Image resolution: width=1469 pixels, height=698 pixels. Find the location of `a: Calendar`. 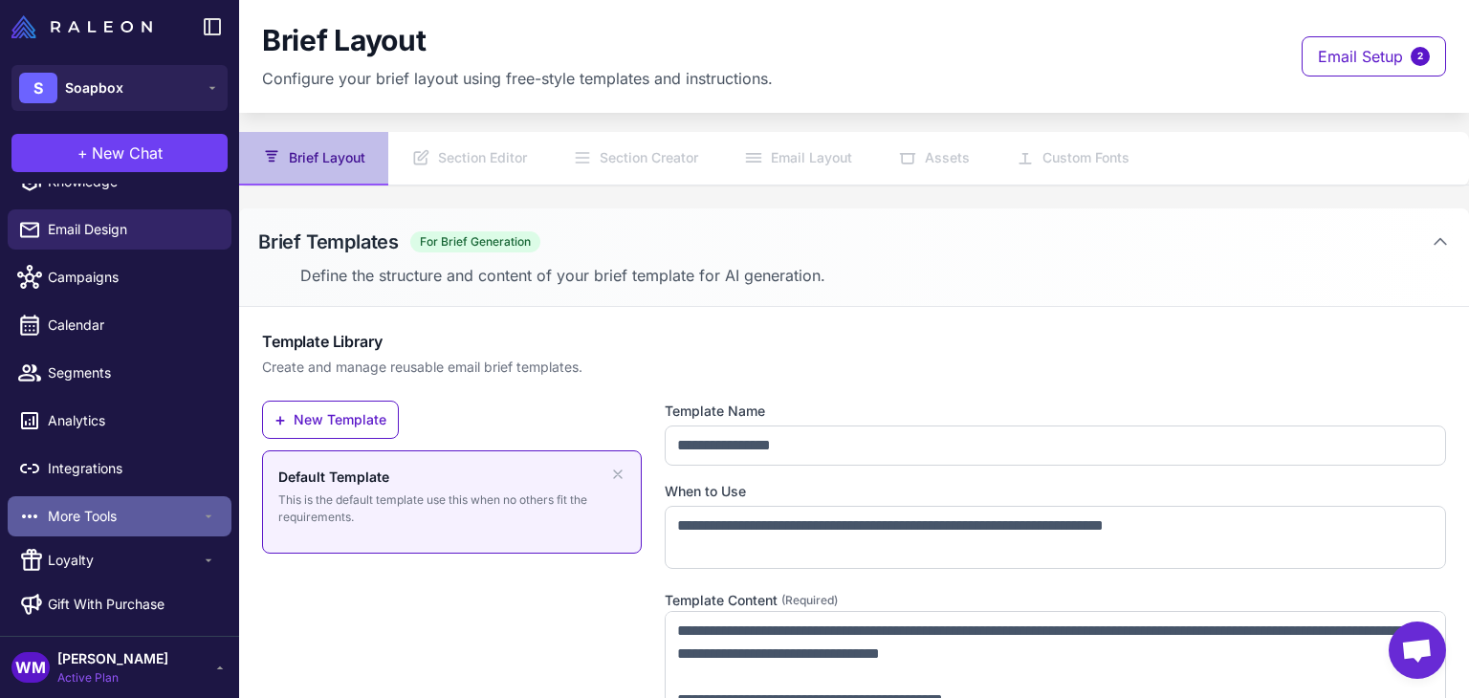

a: Calendar is located at coordinates (120, 325).